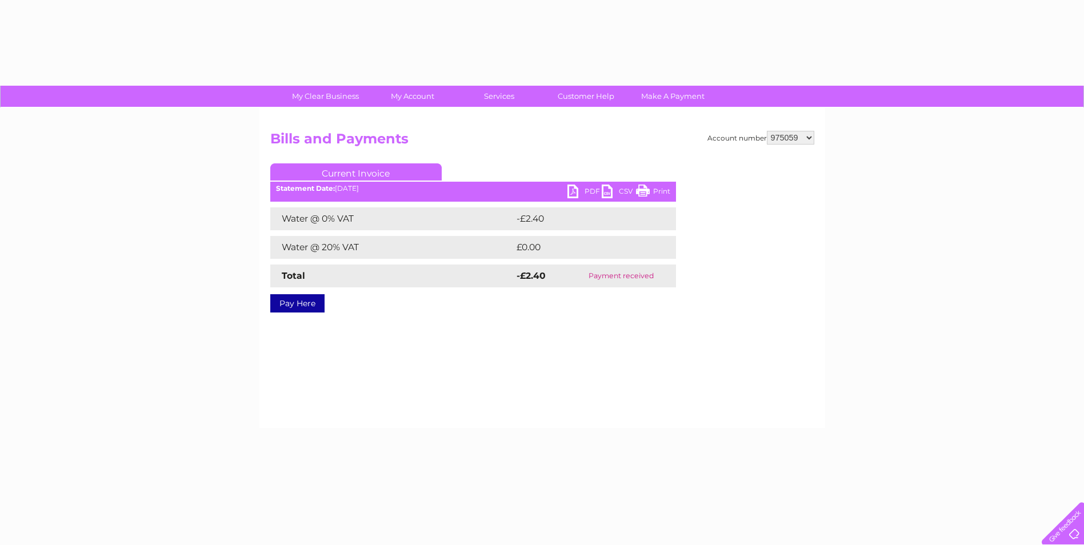  What do you see at coordinates (293, 275) in the screenshot?
I see `strong: Total` at bounding box center [293, 275].